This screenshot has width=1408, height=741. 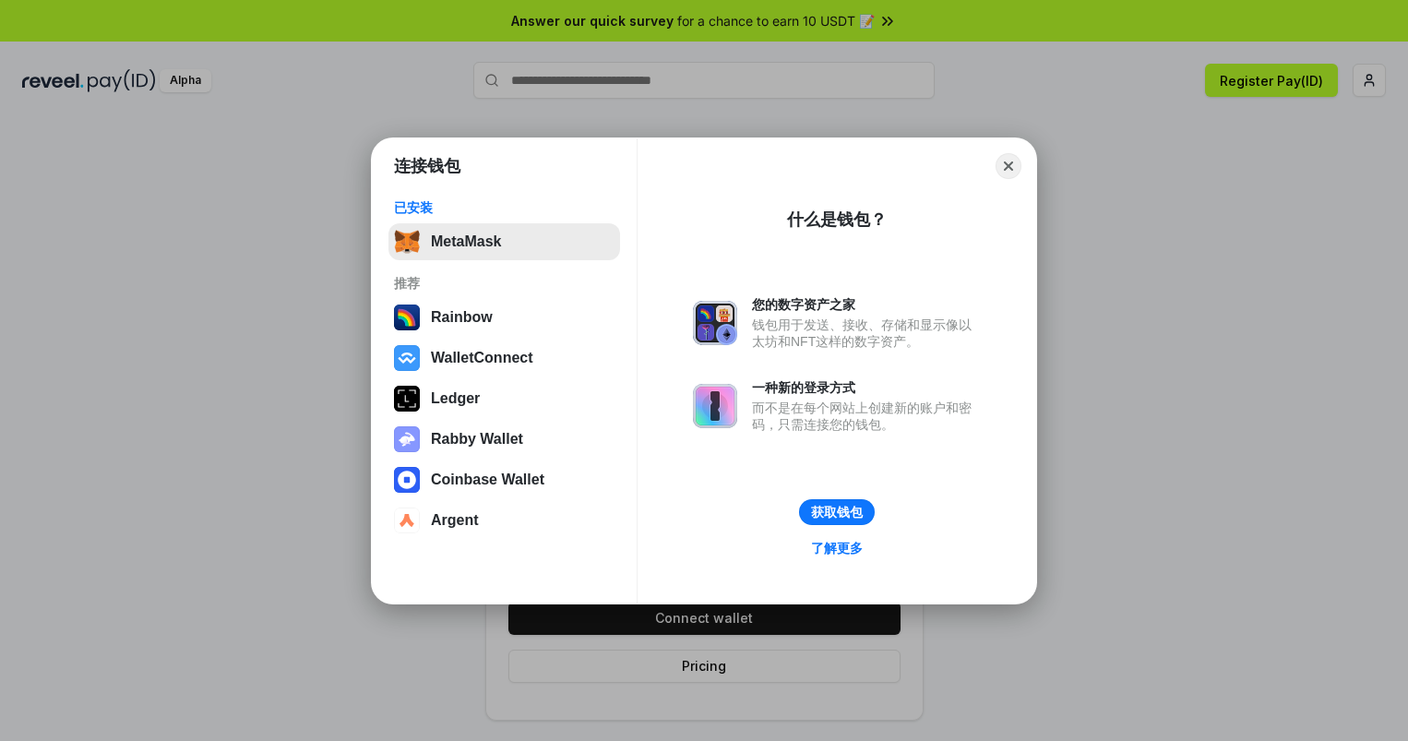 What do you see at coordinates (1008, 166) in the screenshot?
I see `button: Close` at bounding box center [1008, 166].